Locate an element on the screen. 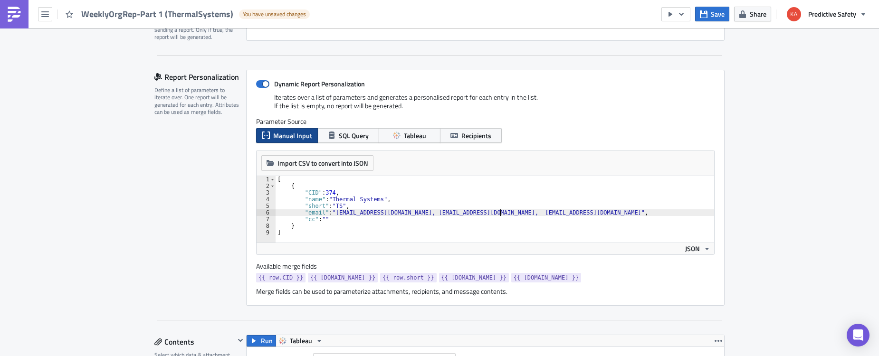  span: Share is located at coordinates (758, 14).